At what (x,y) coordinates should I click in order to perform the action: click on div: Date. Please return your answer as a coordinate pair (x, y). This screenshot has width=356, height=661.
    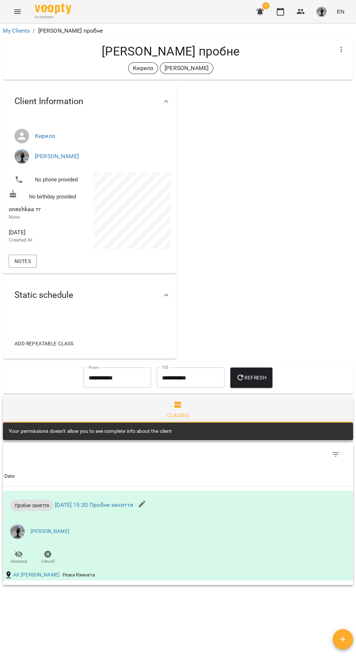
    Looking at the image, I should click on (9, 476).